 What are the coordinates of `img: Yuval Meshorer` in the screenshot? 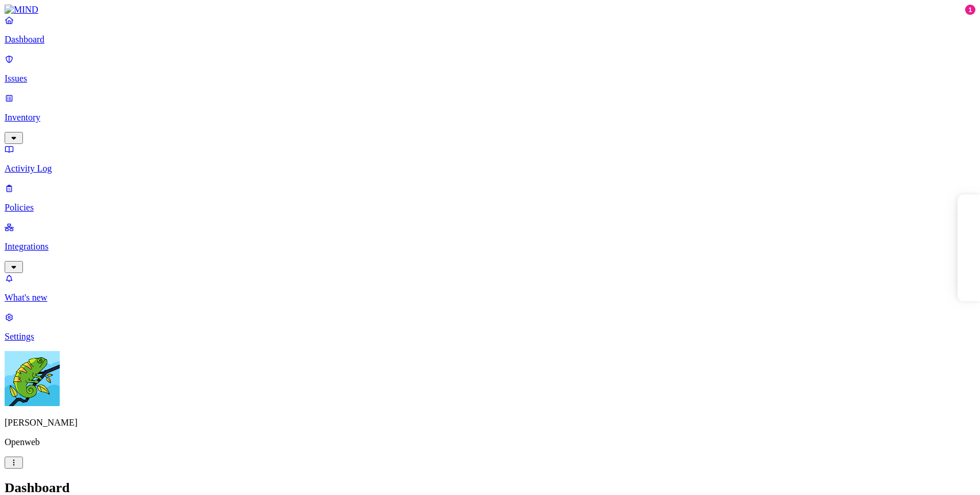 It's located at (32, 379).